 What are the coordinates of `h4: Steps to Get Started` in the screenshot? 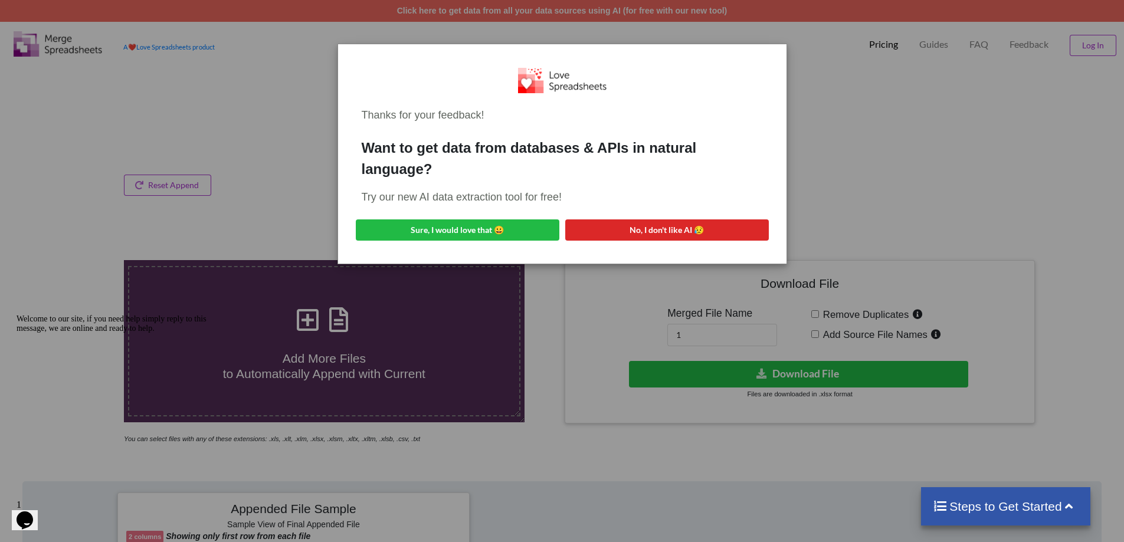 It's located at (1005, 506).